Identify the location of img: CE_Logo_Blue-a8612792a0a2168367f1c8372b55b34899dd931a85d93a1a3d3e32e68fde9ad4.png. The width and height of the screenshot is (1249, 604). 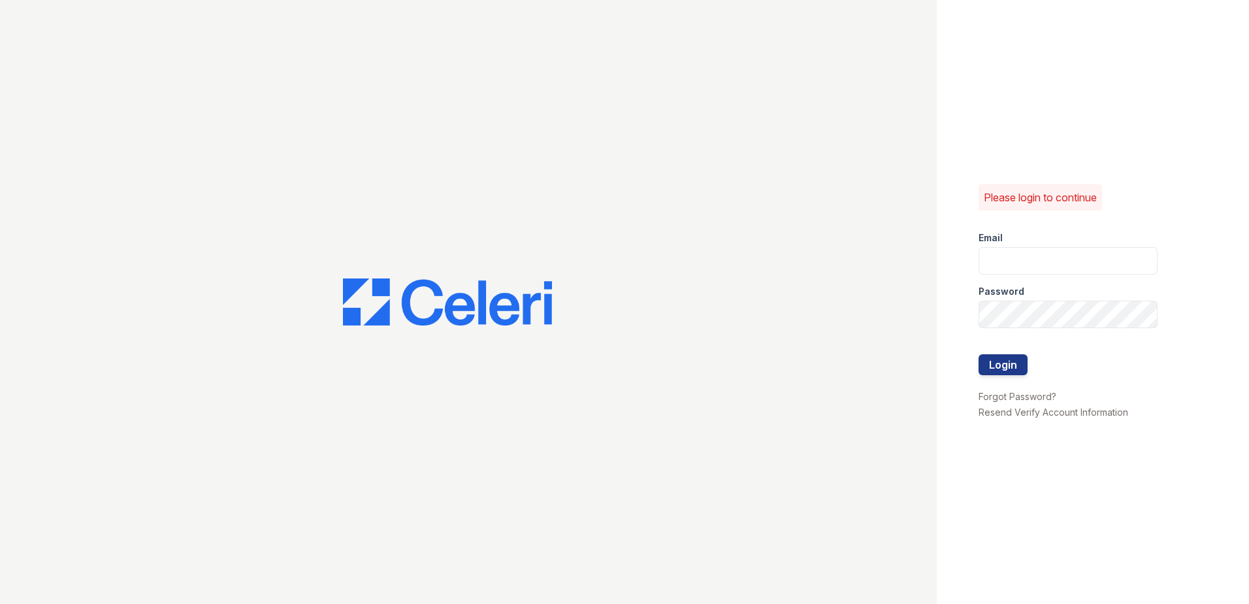
(447, 302).